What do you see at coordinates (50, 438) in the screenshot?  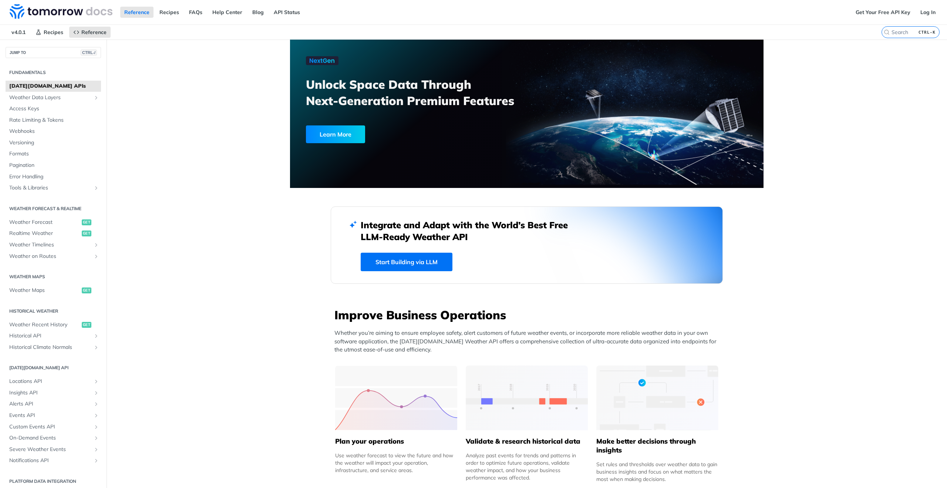 I see `span: On-Demand Events` at bounding box center [50, 438].